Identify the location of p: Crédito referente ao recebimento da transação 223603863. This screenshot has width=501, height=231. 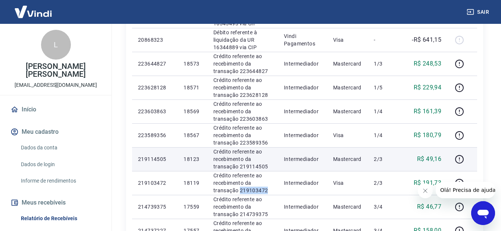
(242, 112).